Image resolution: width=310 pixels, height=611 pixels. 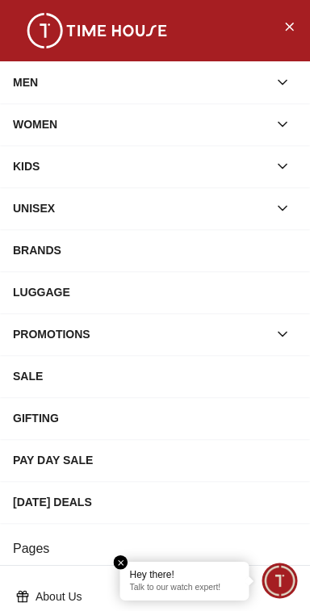 I want to click on div: KIDS, so click(x=140, y=166).